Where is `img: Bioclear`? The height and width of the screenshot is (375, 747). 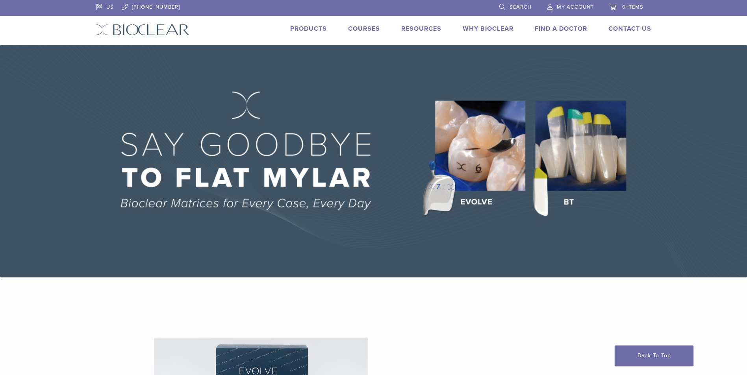 img: Bioclear is located at coordinates (142, 30).